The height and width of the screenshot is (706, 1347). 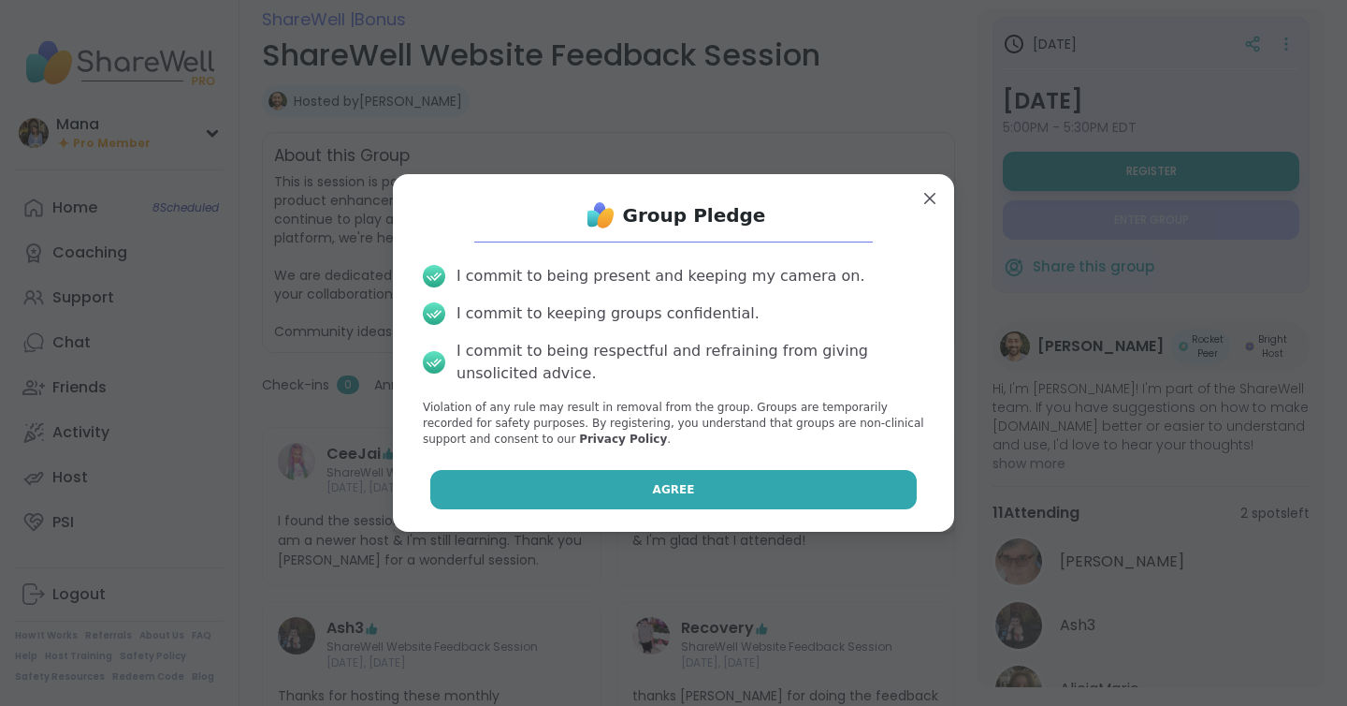 I want to click on div: I commit to keeping groups confidential., so click(x=608, y=313).